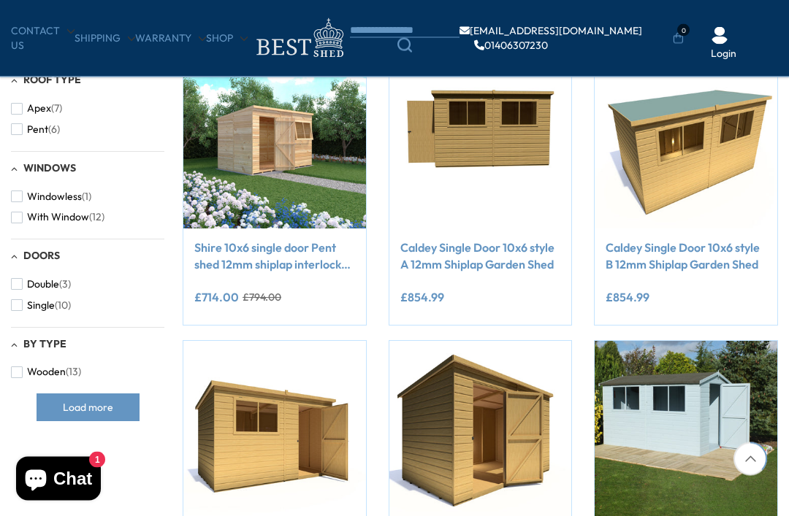 The image size is (789, 516). I want to click on span: (10), so click(63, 306).